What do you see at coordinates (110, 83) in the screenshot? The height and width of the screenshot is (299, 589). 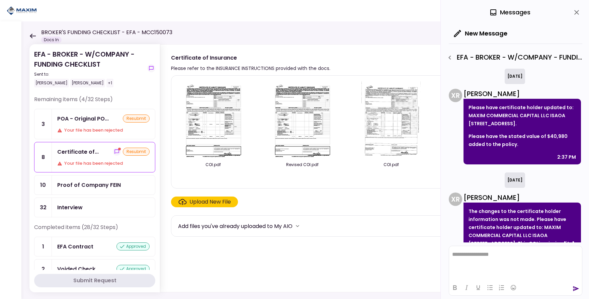 I see `div: +1` at bounding box center [110, 83].